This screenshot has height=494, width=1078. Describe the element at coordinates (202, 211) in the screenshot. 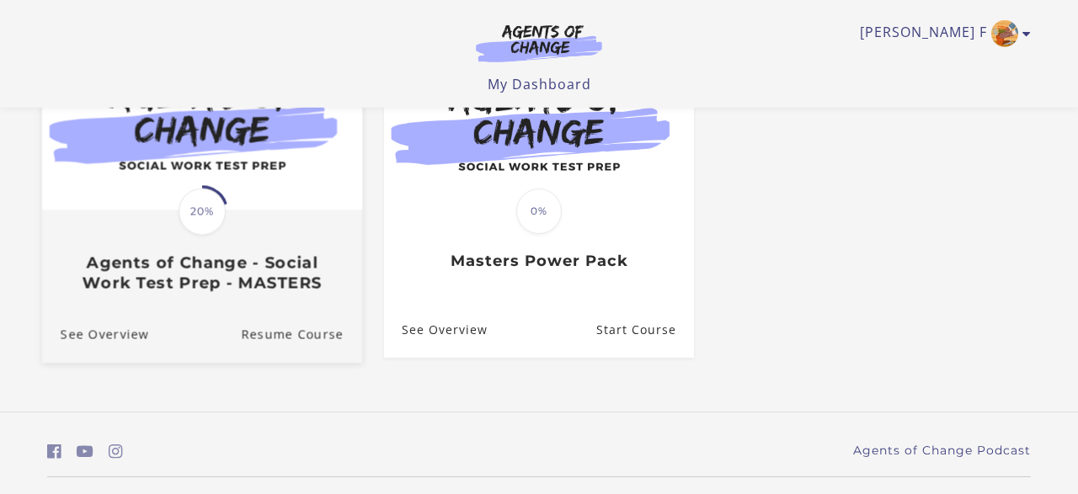

I see `span: 20%` at that location.